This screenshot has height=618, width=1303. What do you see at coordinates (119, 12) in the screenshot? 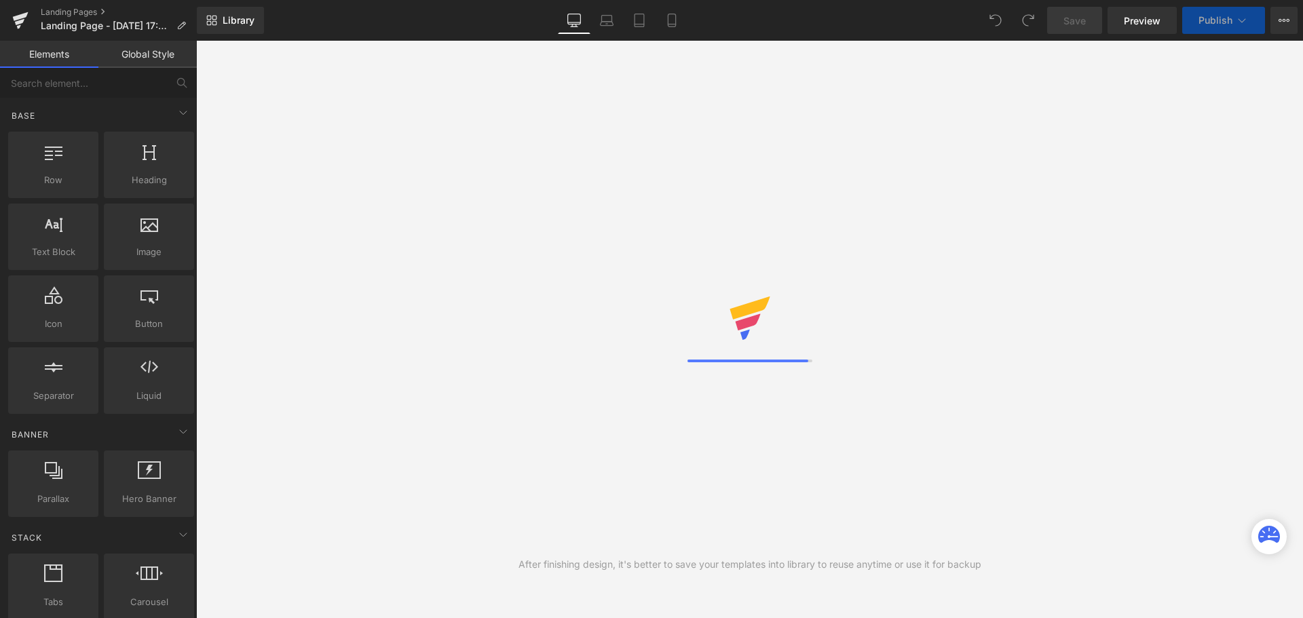
I see `a: Landing Pages` at bounding box center [119, 12].